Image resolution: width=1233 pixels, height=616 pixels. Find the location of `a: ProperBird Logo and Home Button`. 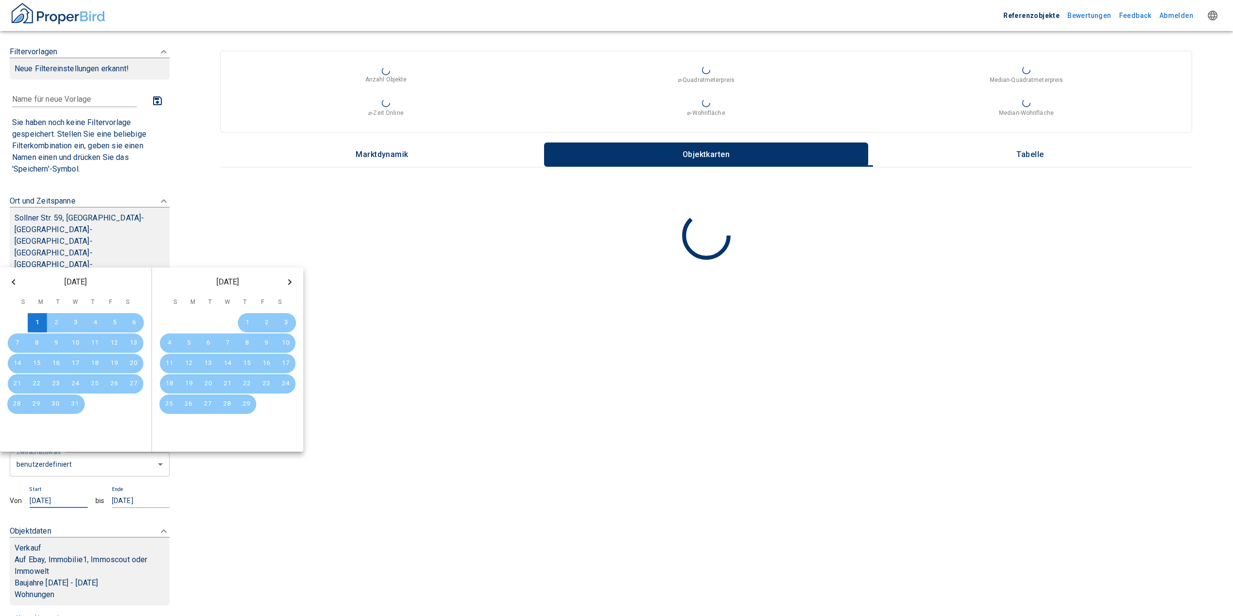

a: ProperBird Logo and Home Button is located at coordinates (58, 15).